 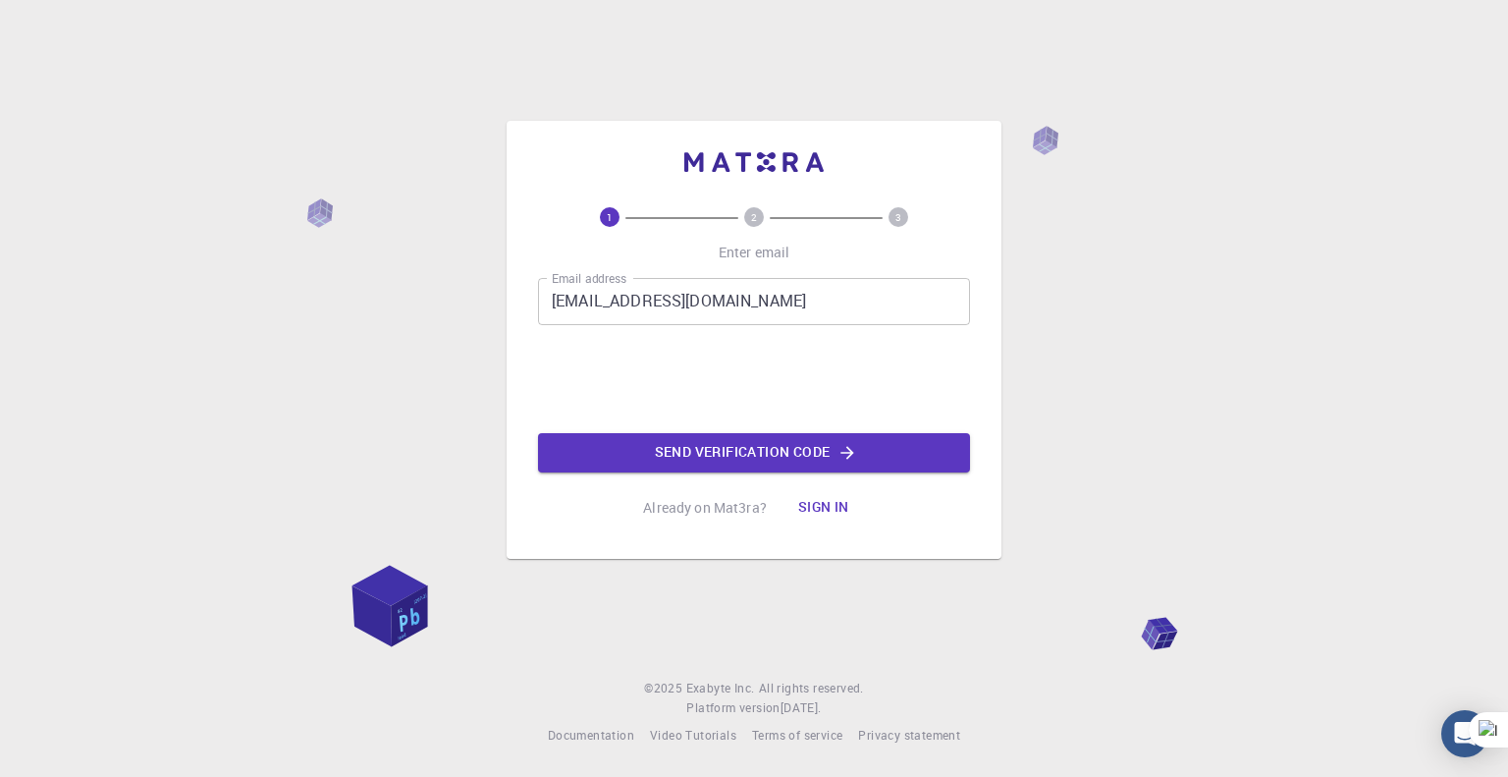 What do you see at coordinates (665, 688) in the screenshot?
I see `span: © 2025` at bounding box center [665, 688].